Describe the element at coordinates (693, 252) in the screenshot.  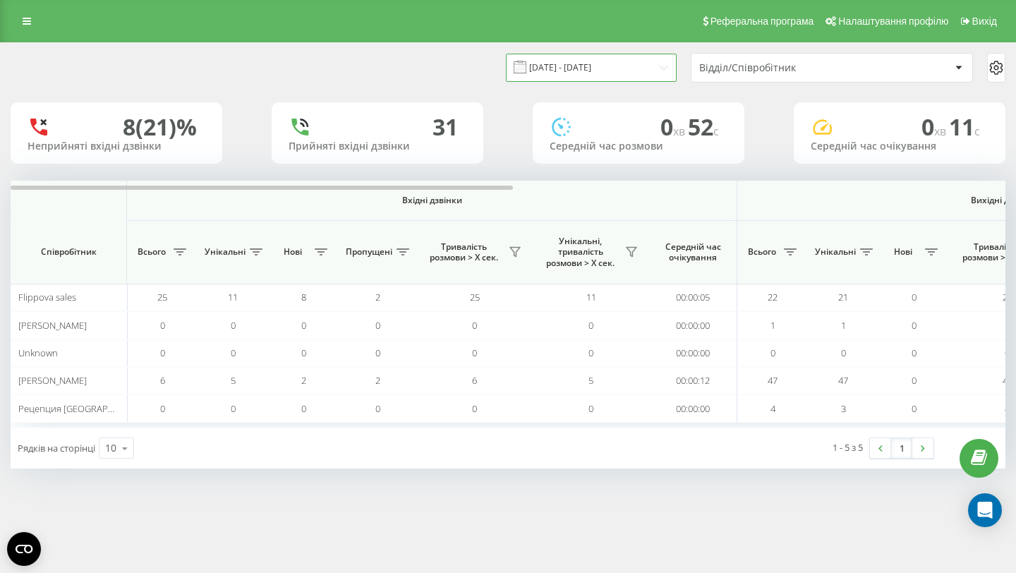
I see `span: Середній час очікування` at that location.